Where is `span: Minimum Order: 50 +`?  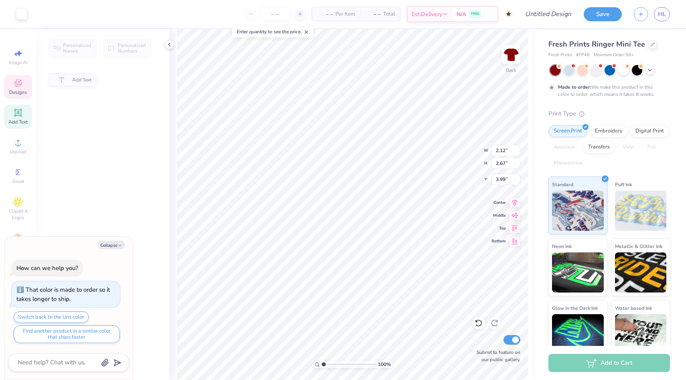 span: Minimum Order: 50 + is located at coordinates (614, 55).